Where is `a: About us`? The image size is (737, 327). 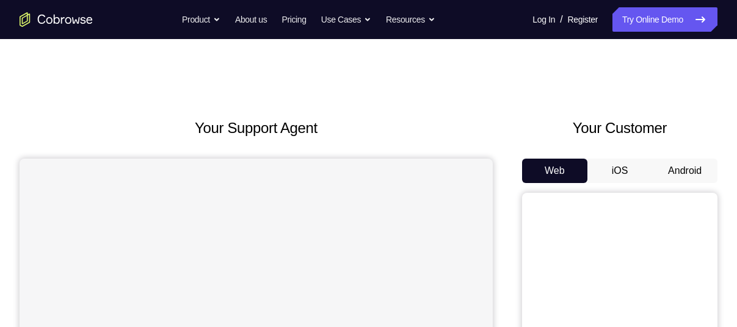
a: About us is located at coordinates (251, 20).